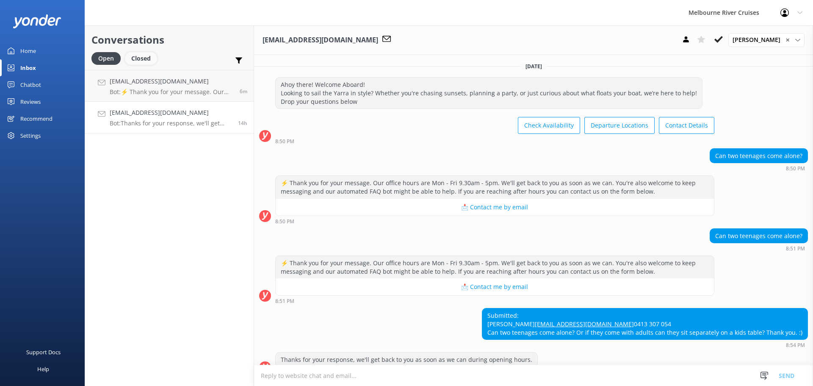  I want to click on div: Reviews, so click(30, 102).